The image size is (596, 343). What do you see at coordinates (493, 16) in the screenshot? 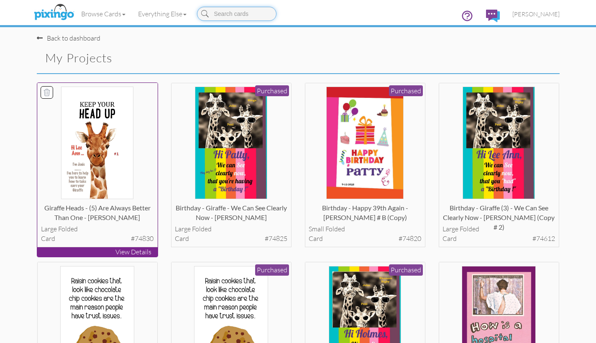
I see `img: comments.svg` at bounding box center [493, 16].